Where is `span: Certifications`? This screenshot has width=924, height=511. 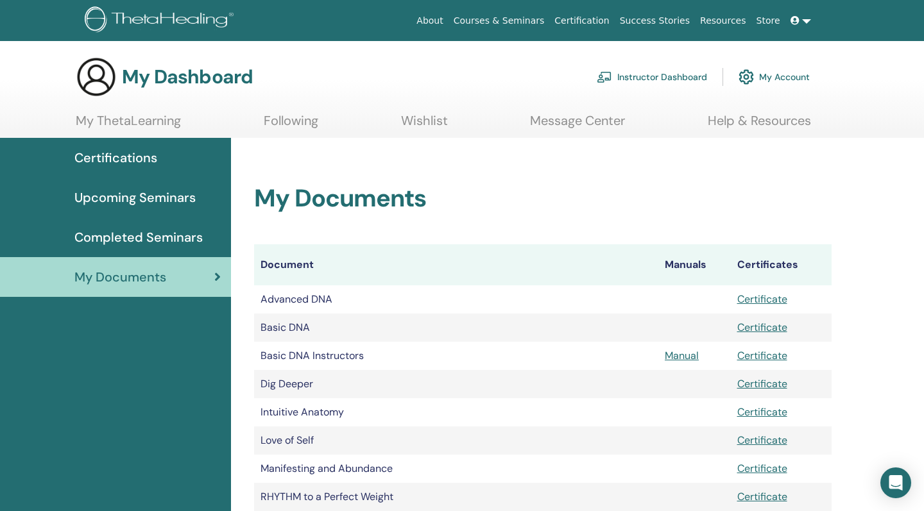
span: Certifications is located at coordinates (115, 158).